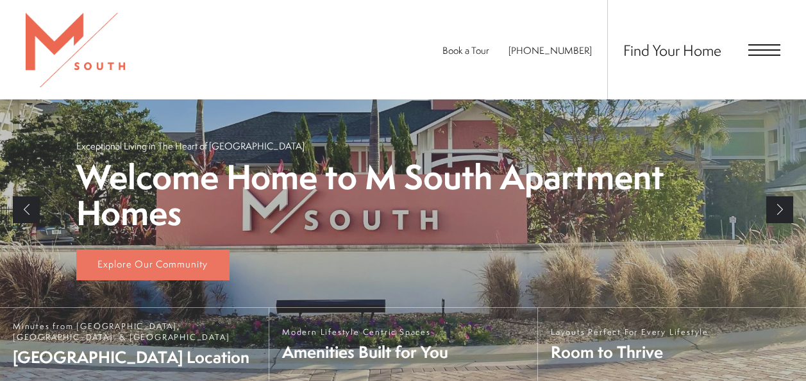  I want to click on button: Open Menu, so click(764, 50).